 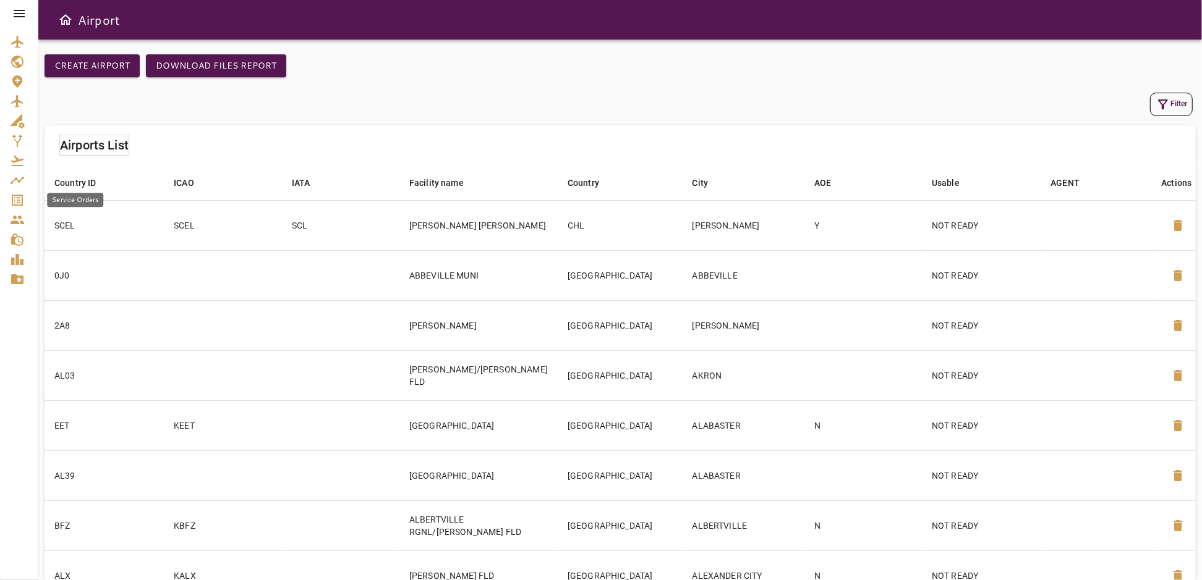 I want to click on div: Usable, so click(x=945, y=183).